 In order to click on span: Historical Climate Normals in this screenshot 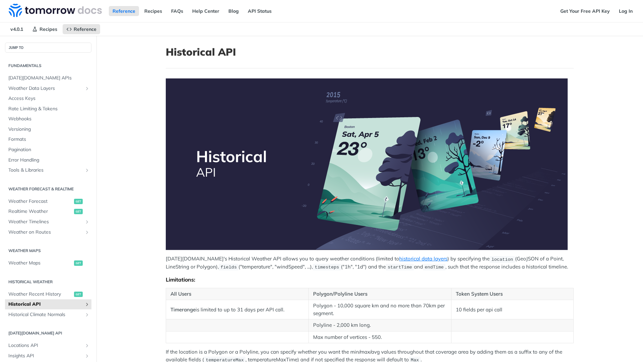, I will do `click(46, 314)`.